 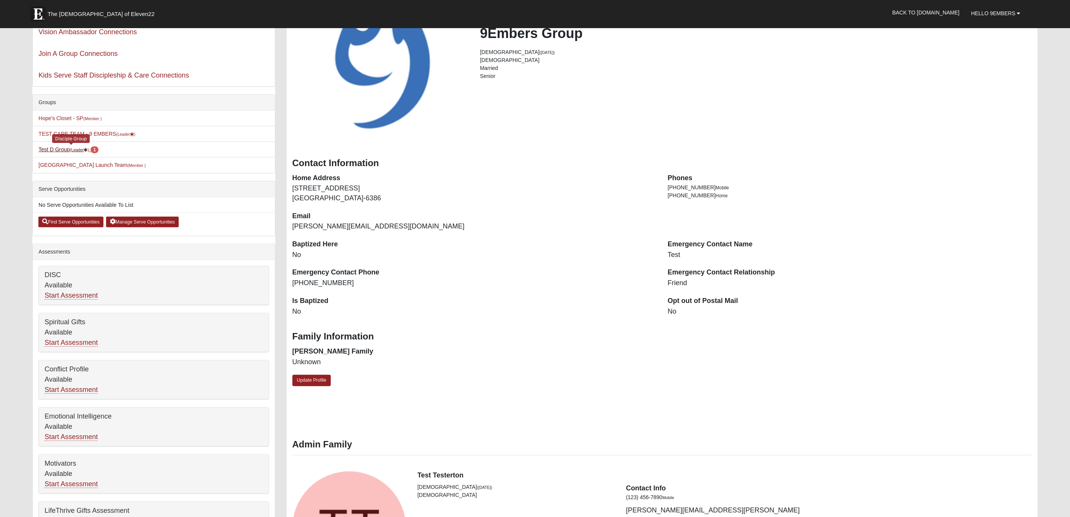 I want to click on a: Update Profile, so click(x=312, y=380).